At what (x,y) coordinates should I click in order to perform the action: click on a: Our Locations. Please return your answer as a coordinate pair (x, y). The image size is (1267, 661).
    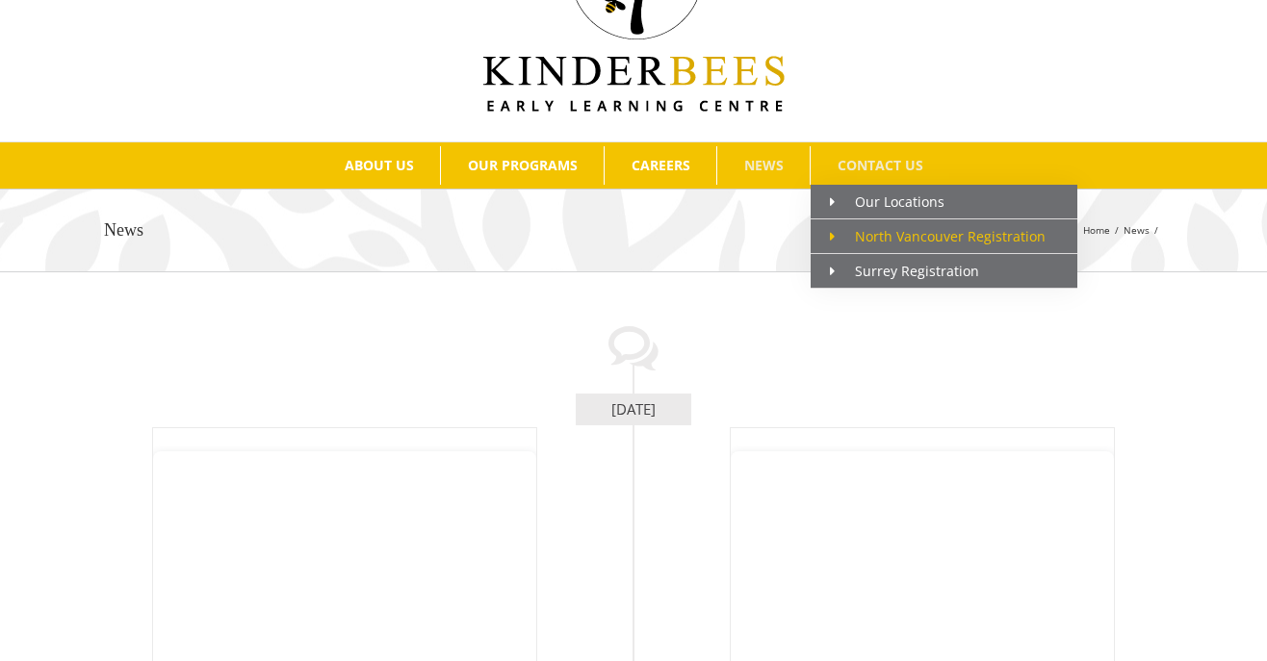
    Looking at the image, I should click on (943, 202).